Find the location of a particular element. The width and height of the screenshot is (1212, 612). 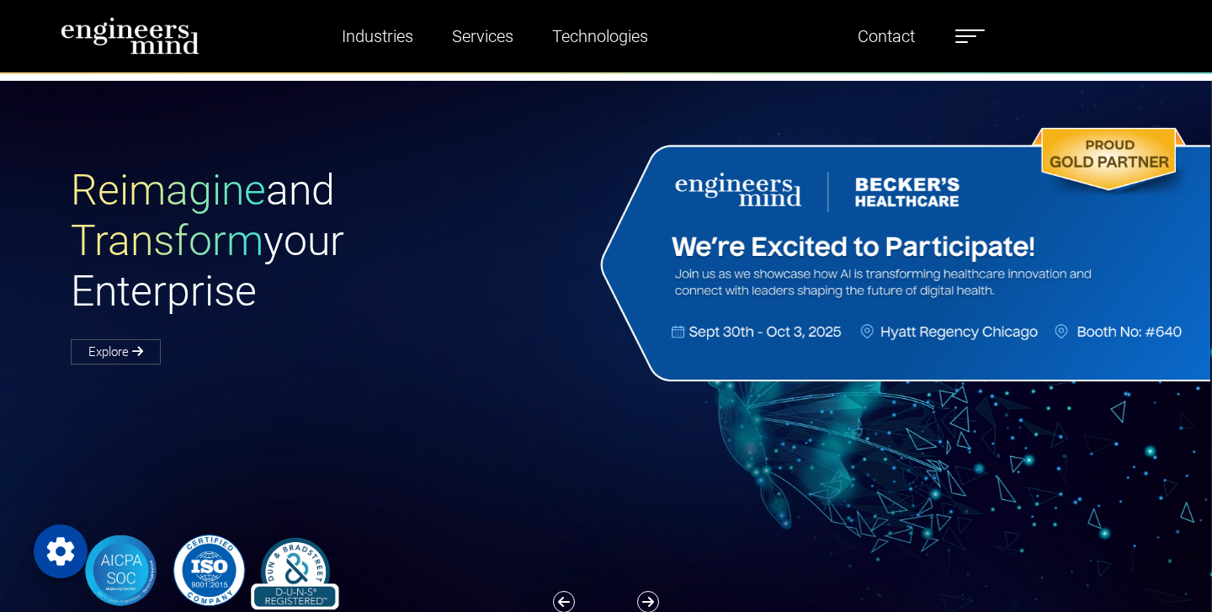

img: logo is located at coordinates (130, 35).